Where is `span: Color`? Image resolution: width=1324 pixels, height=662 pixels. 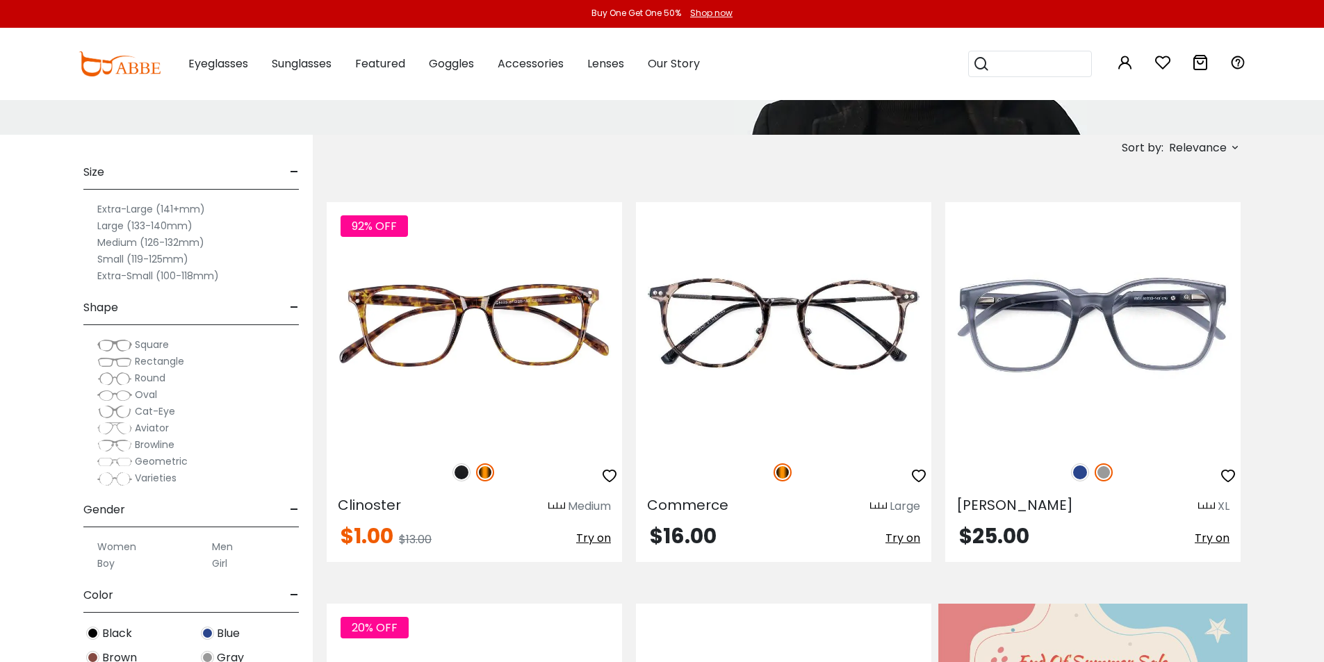
span: Color is located at coordinates (98, 596).